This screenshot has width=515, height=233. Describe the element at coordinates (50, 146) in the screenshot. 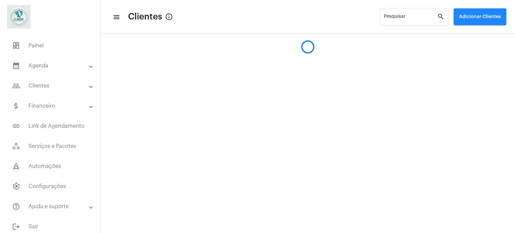

I see `span: Serviços e Pacotes` at that location.